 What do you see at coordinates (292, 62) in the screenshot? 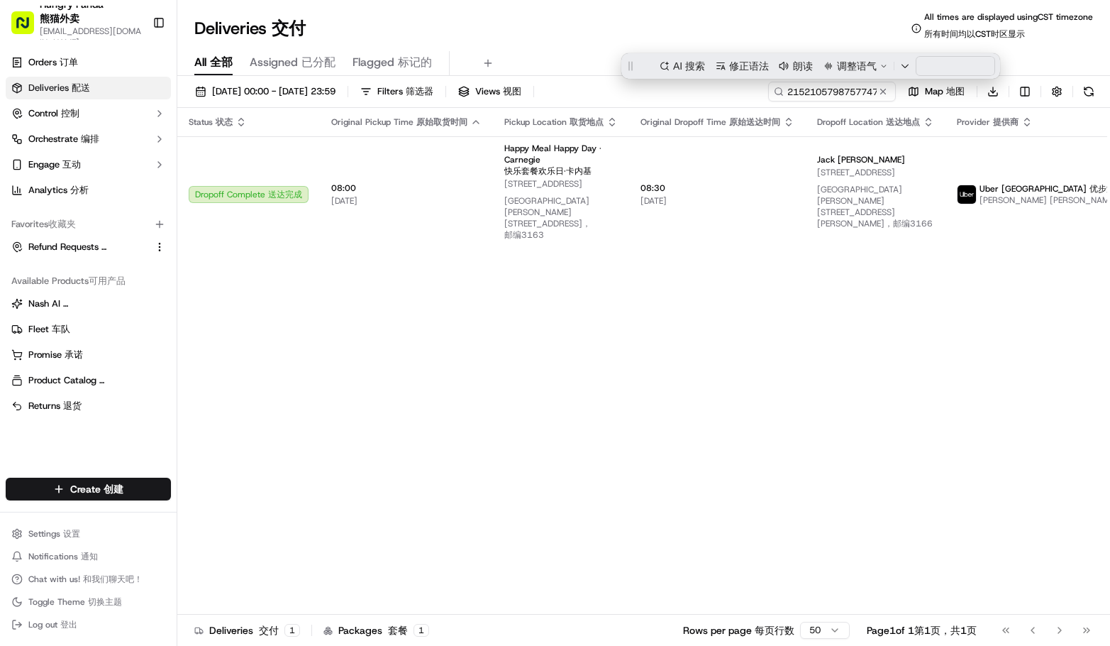
I see `span: Assigned` at bounding box center [292, 62].